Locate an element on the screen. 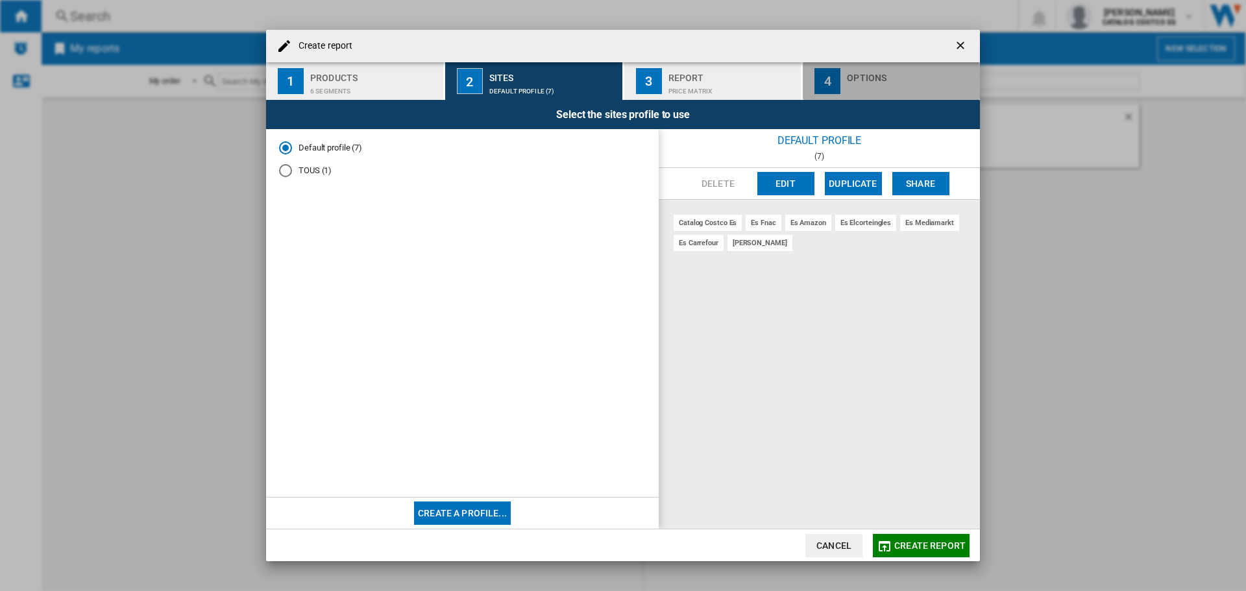 This screenshot has height=591, width=1246. md-radio-button: TOUS (1) is located at coordinates (462, 170).